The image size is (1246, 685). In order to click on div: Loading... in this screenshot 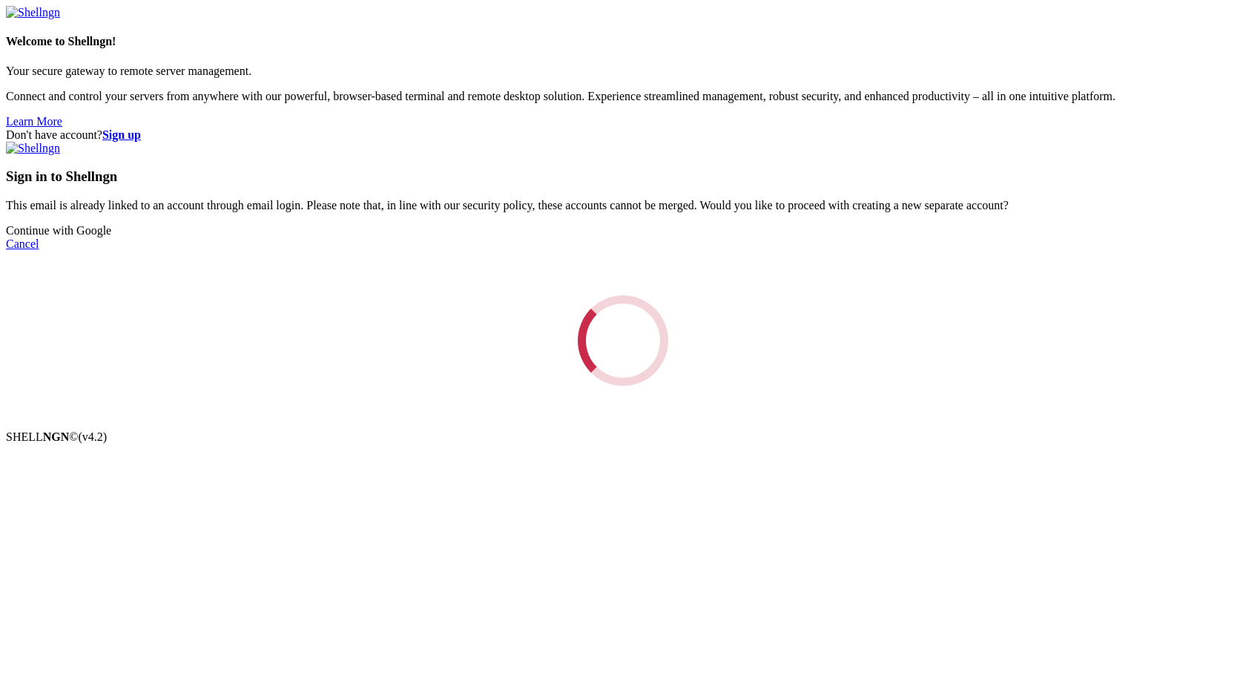, I will do `click(623, 340)`.